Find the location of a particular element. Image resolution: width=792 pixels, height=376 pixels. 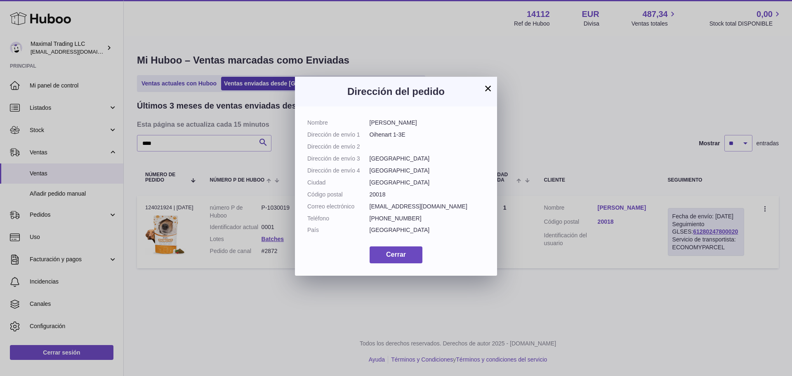

dt: Código postal is located at coordinates (338, 194).